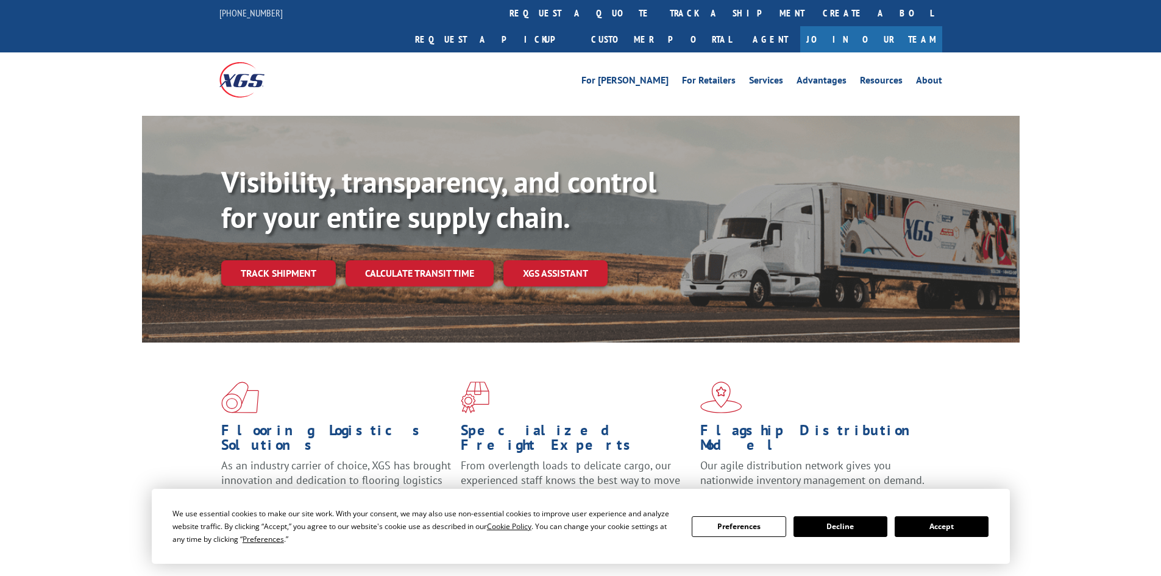 The width and height of the screenshot is (1161, 576). Describe the element at coordinates (576, 441) in the screenshot. I see `h1: Specialized Freight Experts` at that location.